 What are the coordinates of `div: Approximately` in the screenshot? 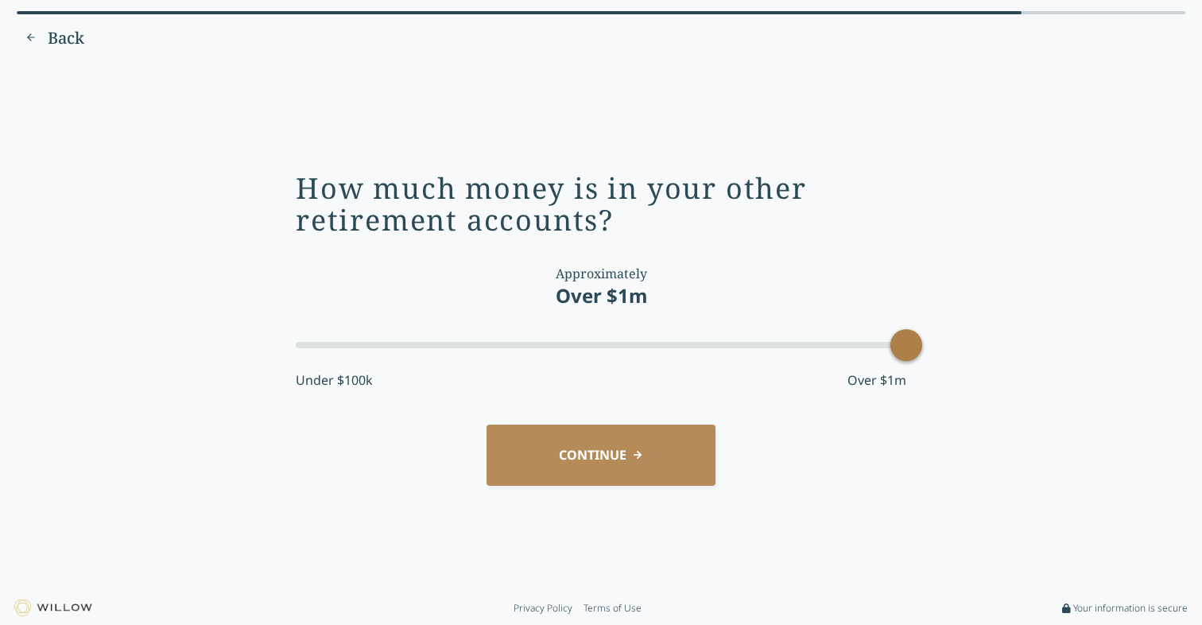 It's located at (601, 273).